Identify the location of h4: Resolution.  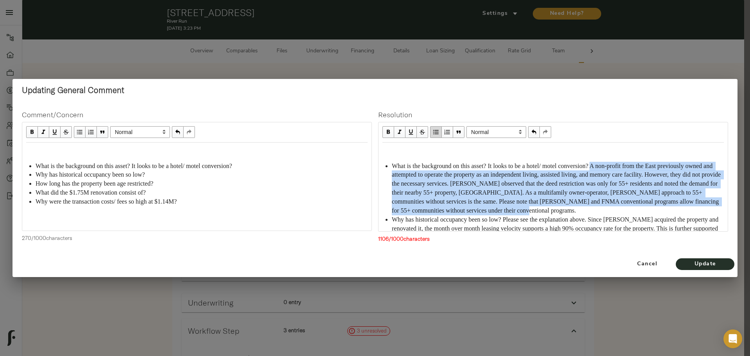
(553, 115).